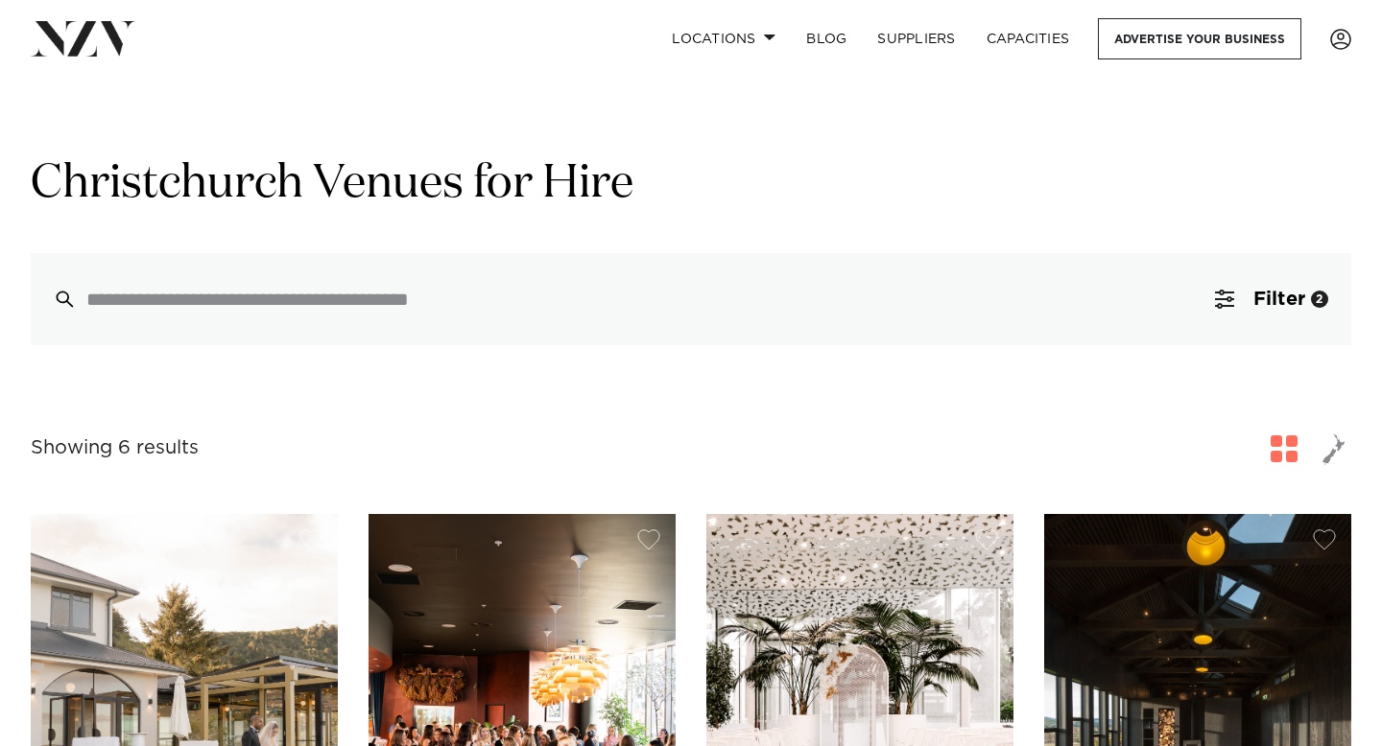  Describe the element at coordinates (1319, 299) in the screenshot. I see `div: 2` at that location.